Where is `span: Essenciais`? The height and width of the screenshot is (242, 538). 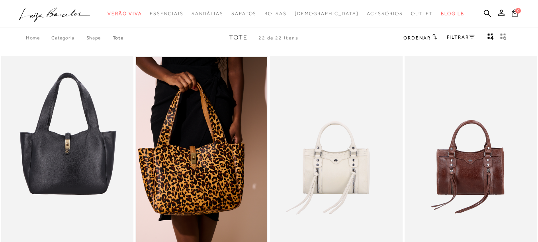 span: Essenciais is located at coordinates (167, 14).